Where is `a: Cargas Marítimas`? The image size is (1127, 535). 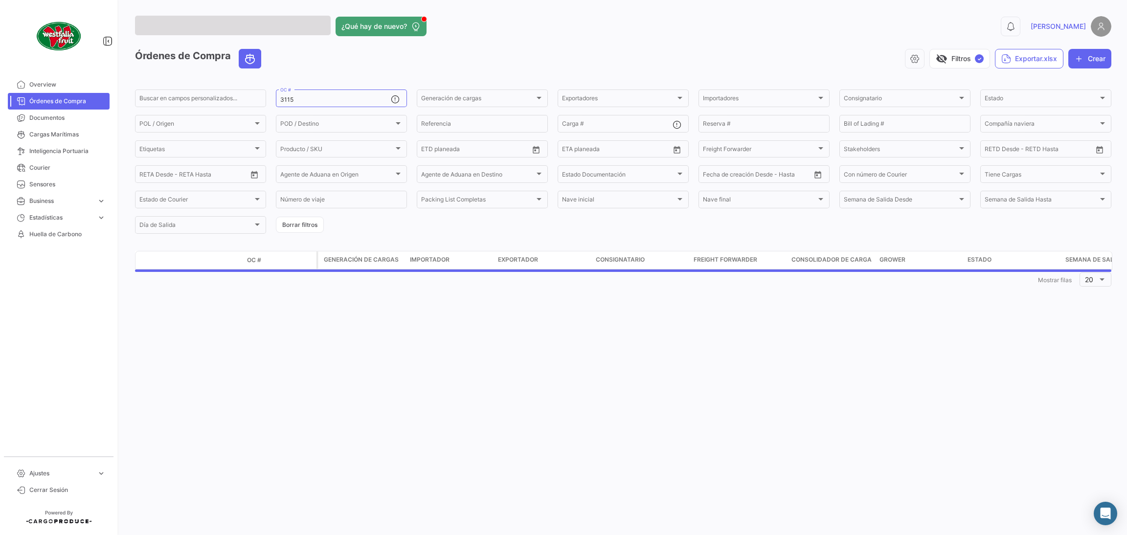
a: Cargas Marítimas is located at coordinates (59, 134).